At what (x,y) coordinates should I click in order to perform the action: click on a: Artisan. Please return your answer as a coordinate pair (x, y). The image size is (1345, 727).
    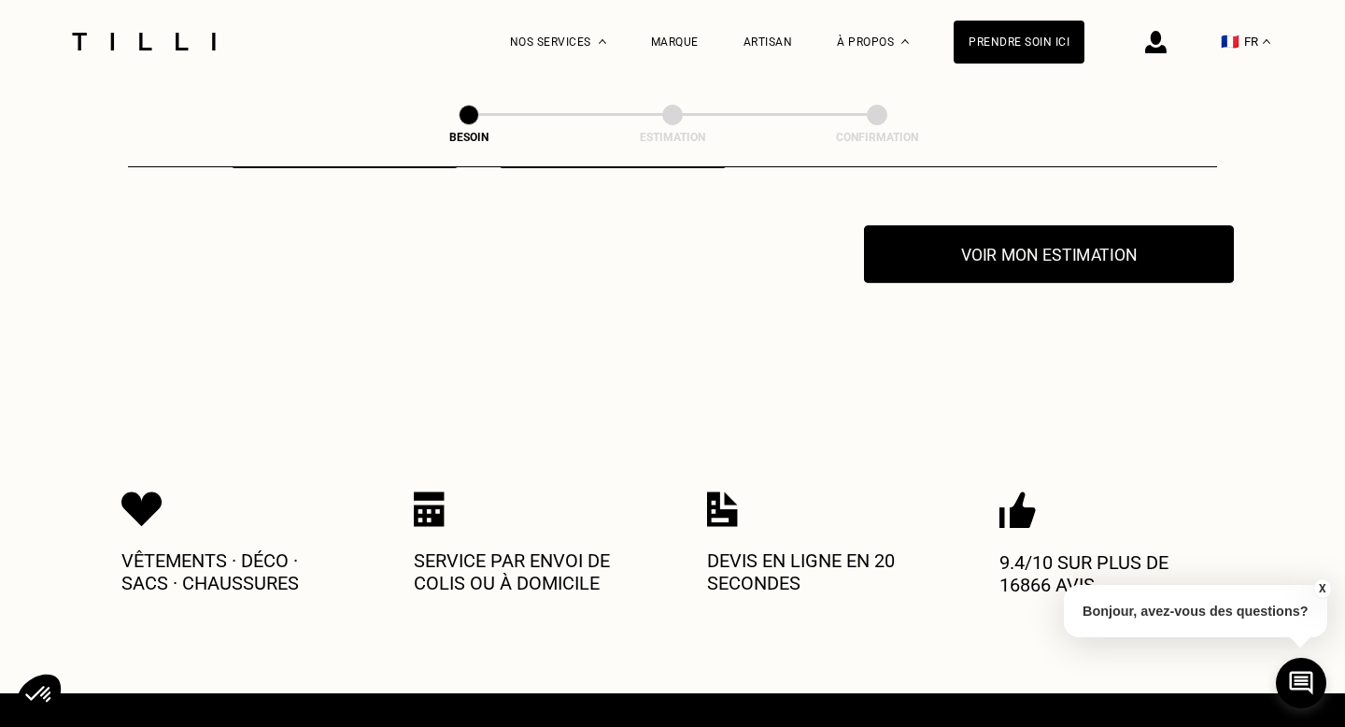
    Looking at the image, I should click on (768, 42).